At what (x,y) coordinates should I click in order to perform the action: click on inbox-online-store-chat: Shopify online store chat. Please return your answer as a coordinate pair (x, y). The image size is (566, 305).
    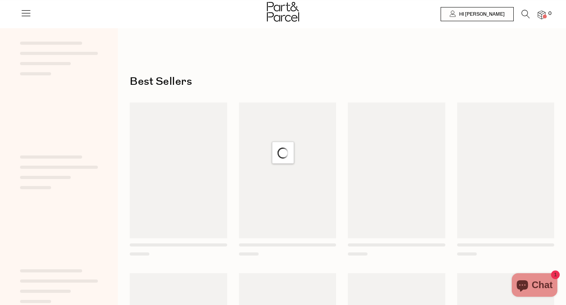
    Looking at the image, I should click on (534, 286).